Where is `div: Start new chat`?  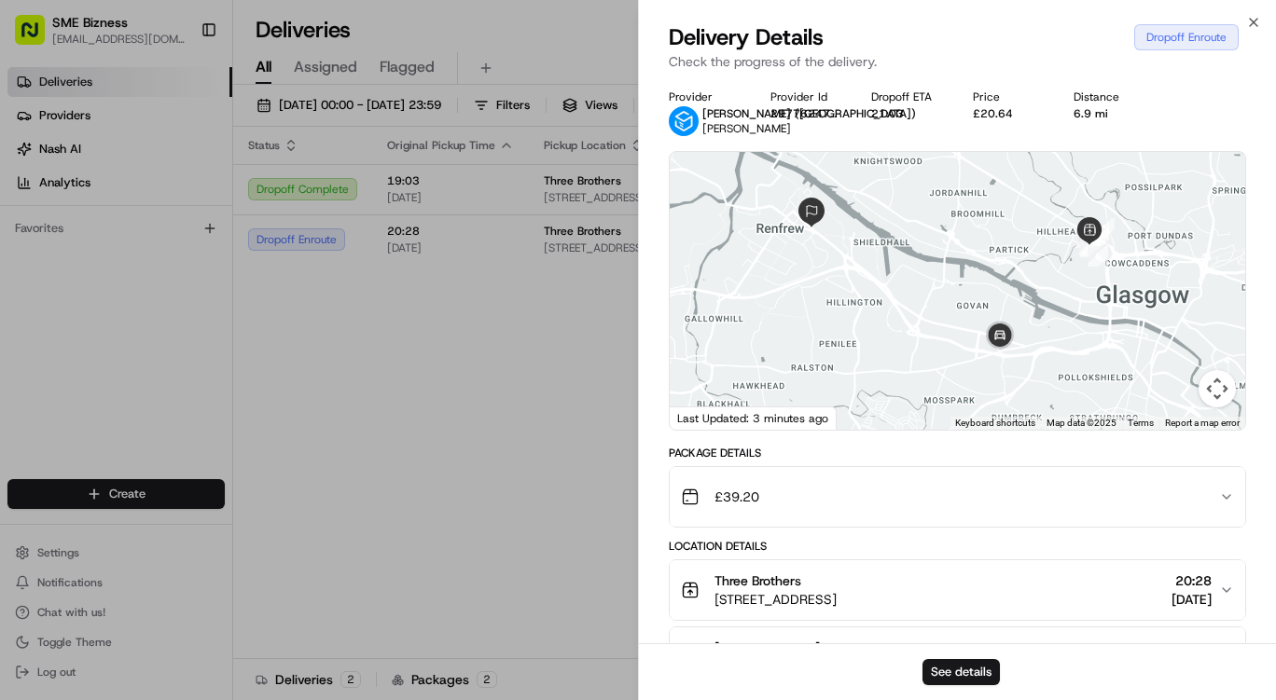
div: Start new chat is located at coordinates (195, 187).